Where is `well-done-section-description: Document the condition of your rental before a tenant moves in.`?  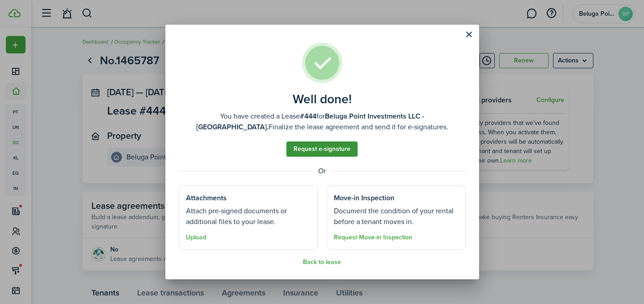
well-done-section-description: Document the condition of your rental before a tenant moves in. is located at coordinates (396, 216).